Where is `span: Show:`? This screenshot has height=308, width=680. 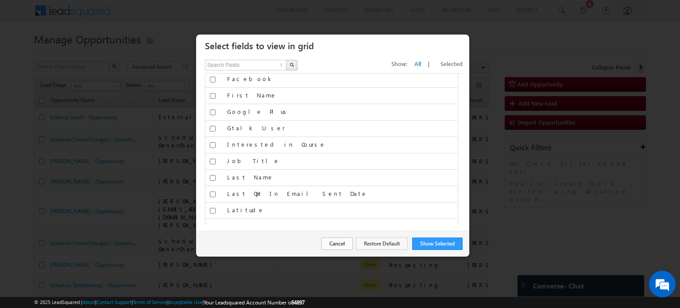 span: Show: is located at coordinates (399, 63).